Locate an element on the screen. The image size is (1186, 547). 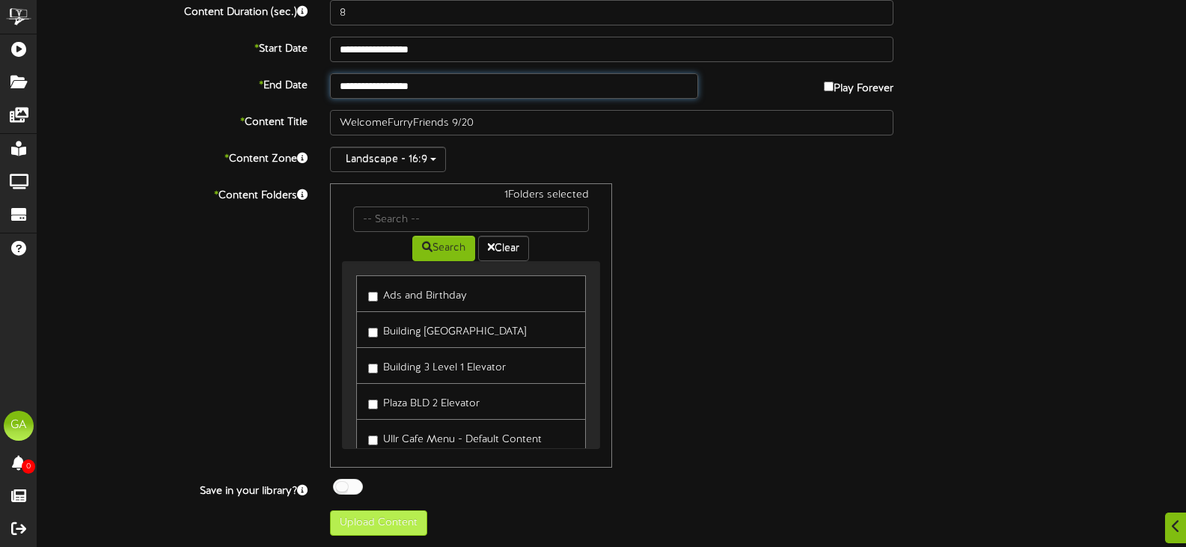
label: Start Date is located at coordinates (172, 46).